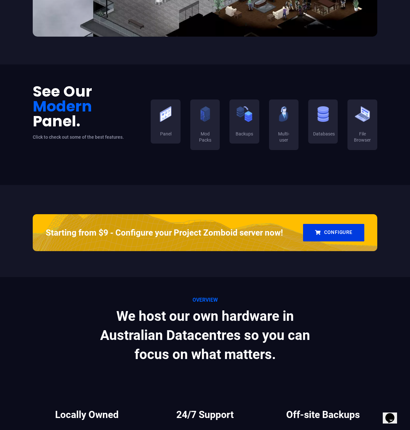  Describe the element at coordinates (205, 415) in the screenshot. I see `h3: 24/7 Support` at that location.